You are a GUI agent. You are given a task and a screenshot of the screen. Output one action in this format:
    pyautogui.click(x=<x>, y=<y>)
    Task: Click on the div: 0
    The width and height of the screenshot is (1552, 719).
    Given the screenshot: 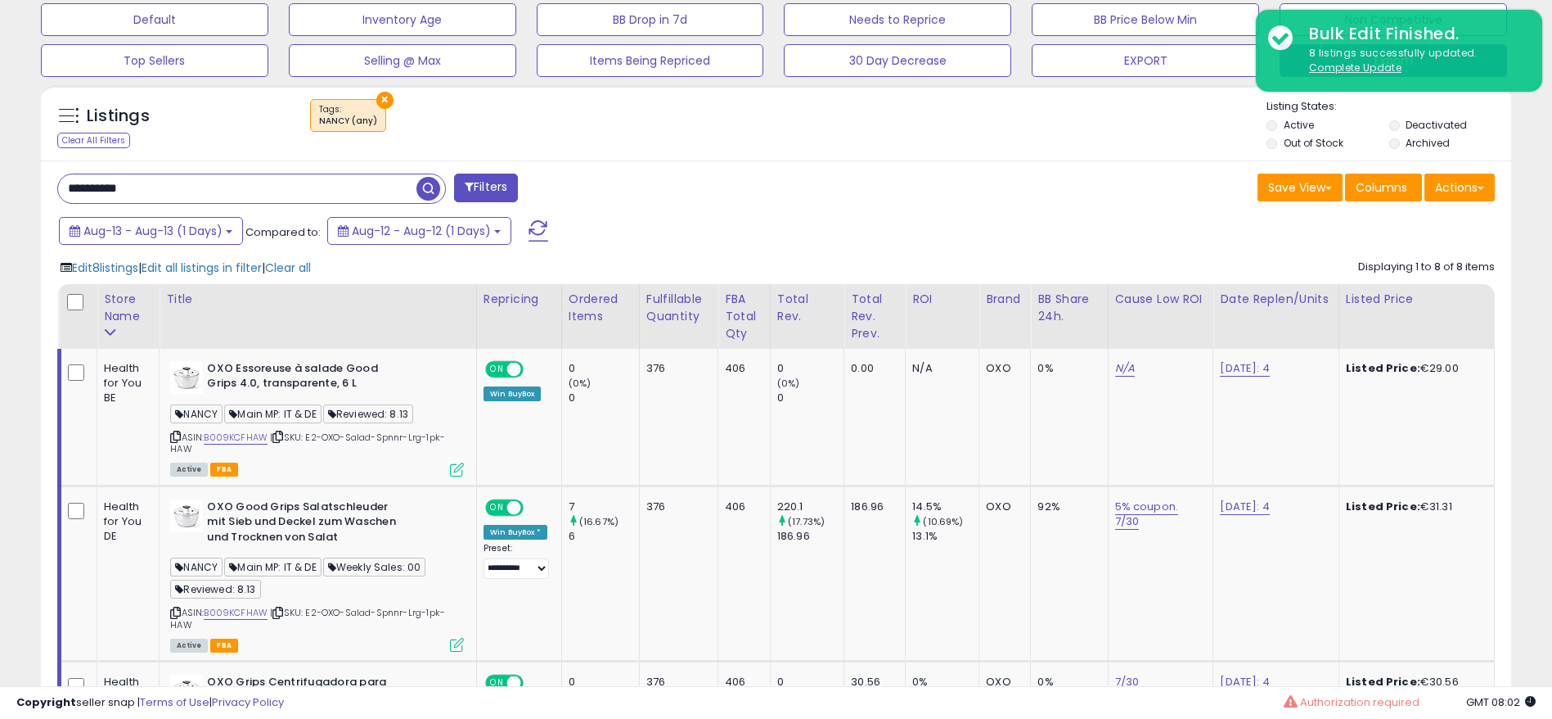 What is the action you would take?
    pyautogui.click(x=810, y=368)
    